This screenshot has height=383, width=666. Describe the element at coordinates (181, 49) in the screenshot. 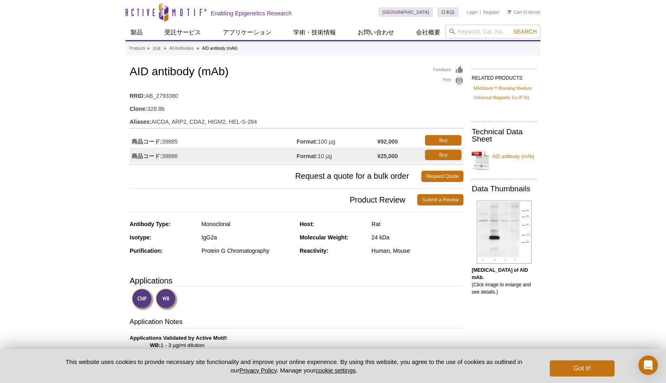

I see `a: All Antibodies` at that location.